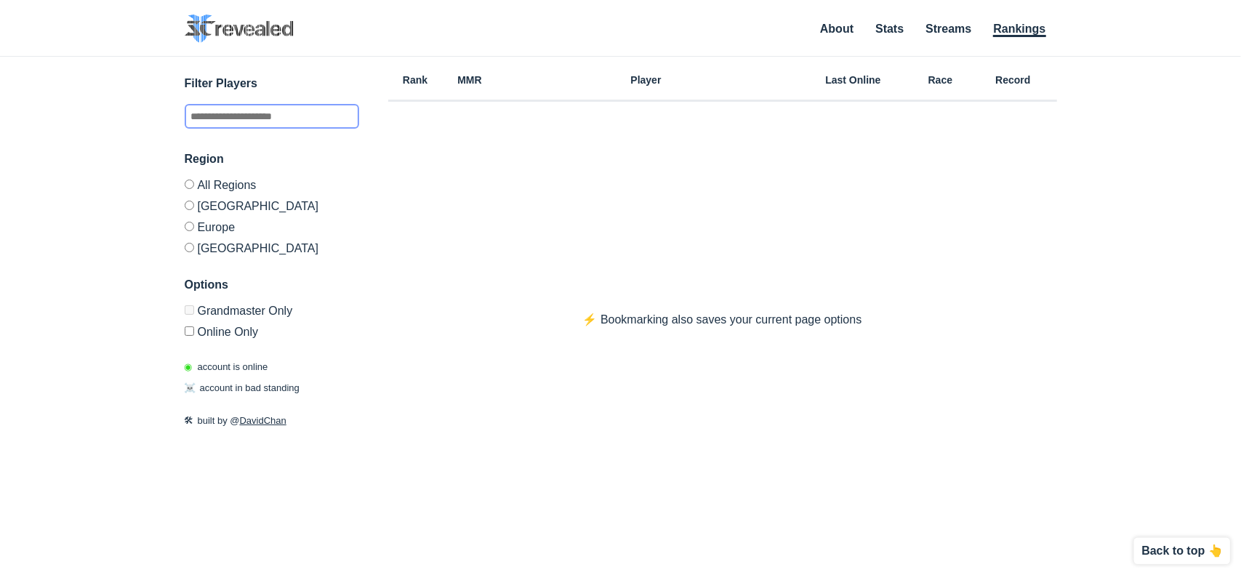 This screenshot has height=575, width=1241. What do you see at coordinates (722, 320) in the screenshot?
I see `p: ⚡️ Bookmarking also saves your current page options` at bounding box center [722, 320].